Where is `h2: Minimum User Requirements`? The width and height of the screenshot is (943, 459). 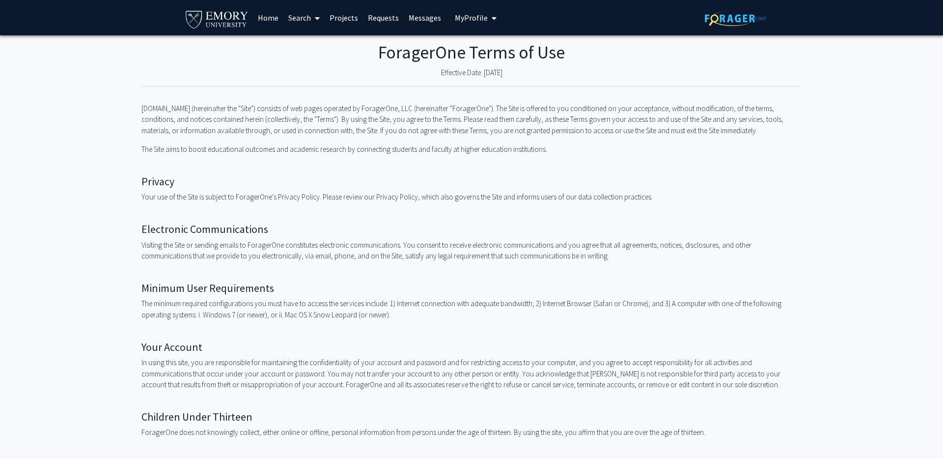
h2: Minimum User Requirements is located at coordinates (472, 288).